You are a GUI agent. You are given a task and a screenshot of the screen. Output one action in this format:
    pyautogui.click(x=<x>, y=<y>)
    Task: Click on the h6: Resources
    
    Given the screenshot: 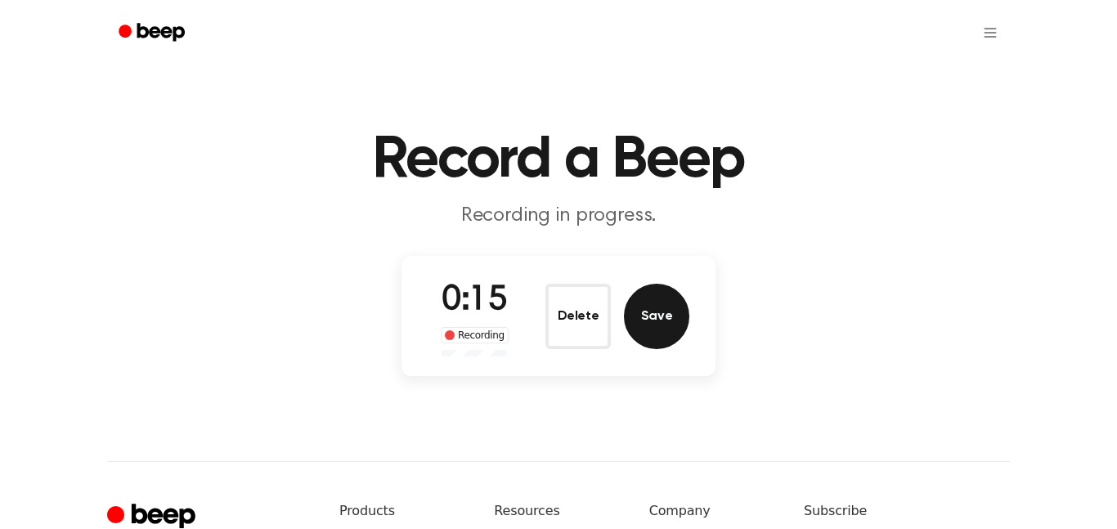 What is the action you would take?
    pyautogui.click(x=558, y=511)
    